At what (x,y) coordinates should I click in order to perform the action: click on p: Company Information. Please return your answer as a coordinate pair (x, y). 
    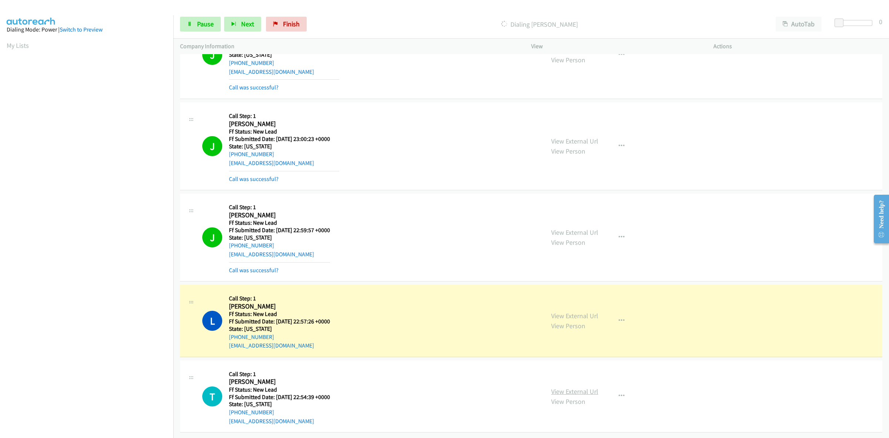
    Looking at the image, I should click on (349, 46).